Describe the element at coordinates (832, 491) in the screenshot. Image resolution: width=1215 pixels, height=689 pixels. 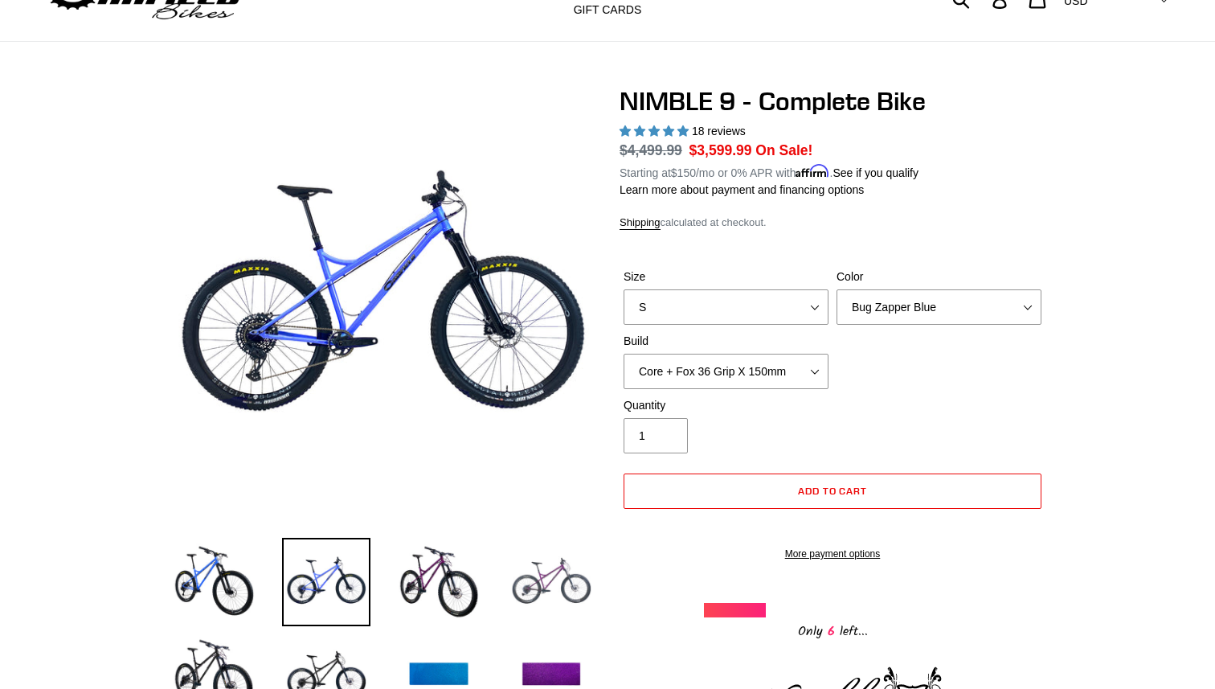
I see `button: Add to cart` at that location.